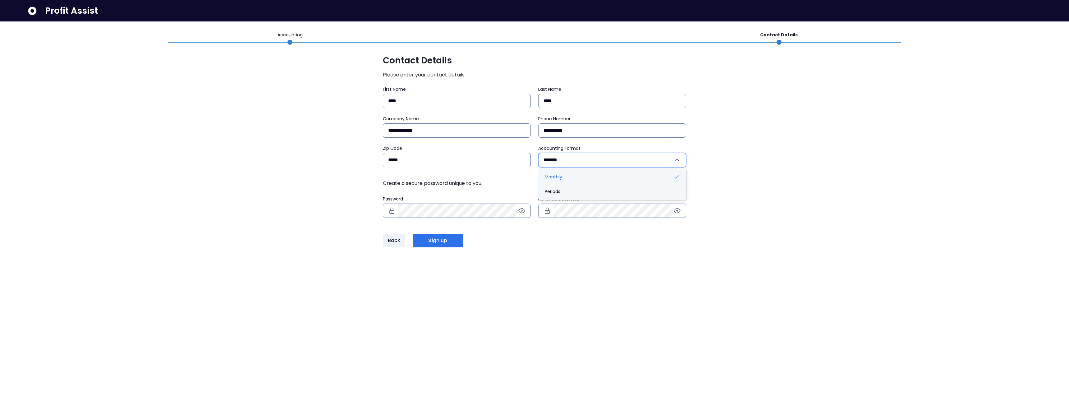  I want to click on li: Monthly, so click(612, 177).